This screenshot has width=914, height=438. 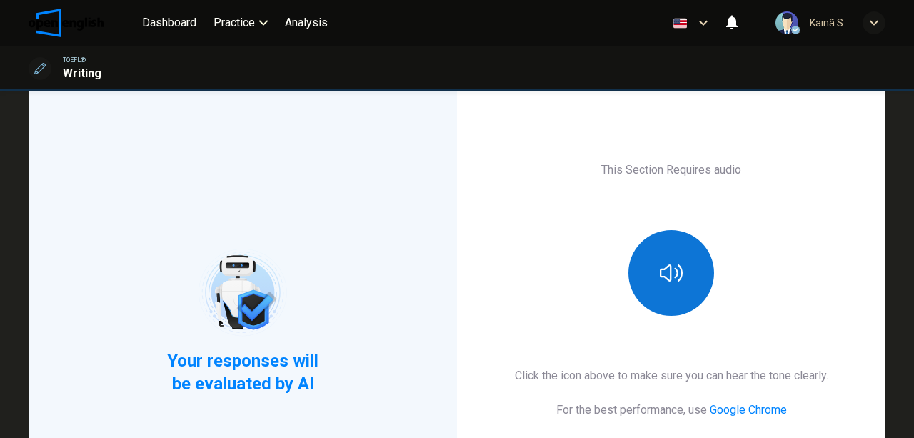 I want to click on h6: This Section Requires audio, so click(x=671, y=170).